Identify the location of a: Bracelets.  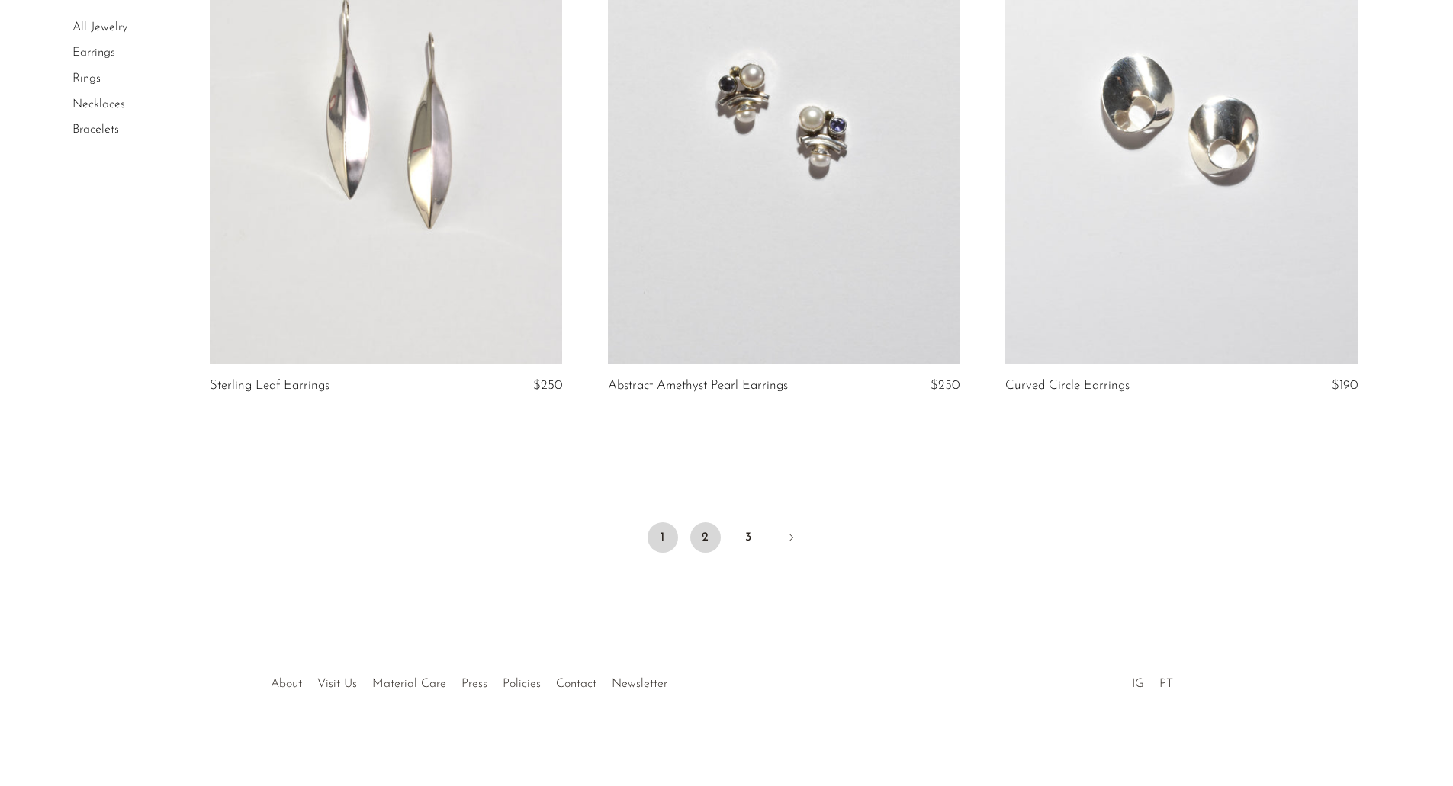
(95, 130).